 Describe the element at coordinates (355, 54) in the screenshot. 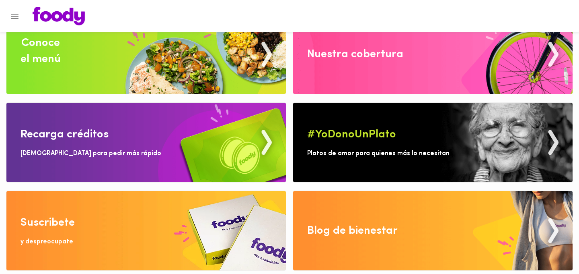

I see `div: Nuestra cobertura` at that location.